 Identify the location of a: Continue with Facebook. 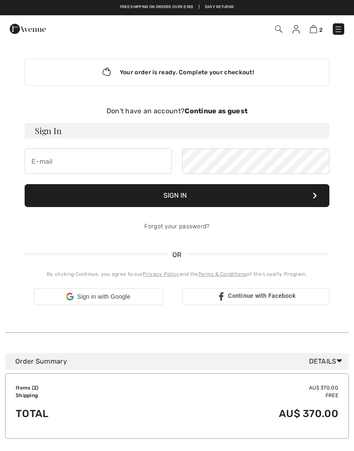
(255, 296).